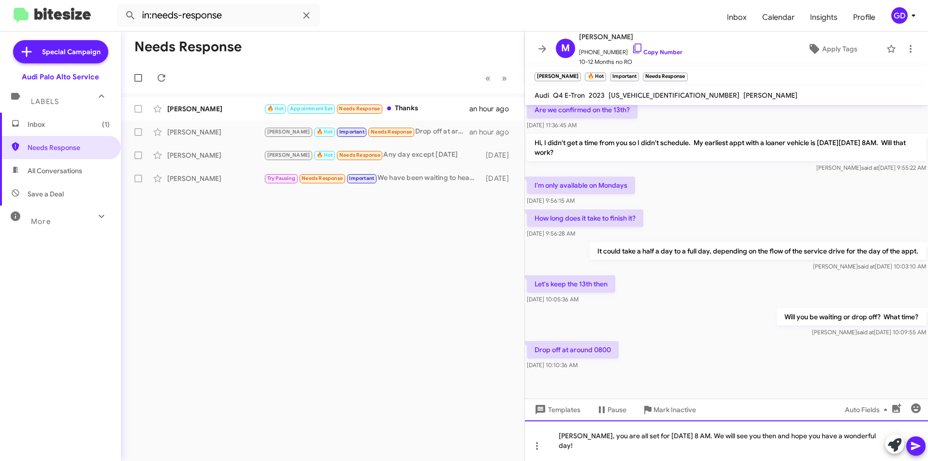  Describe the element at coordinates (281, 178) in the screenshot. I see `span: Try Pausing` at that location.